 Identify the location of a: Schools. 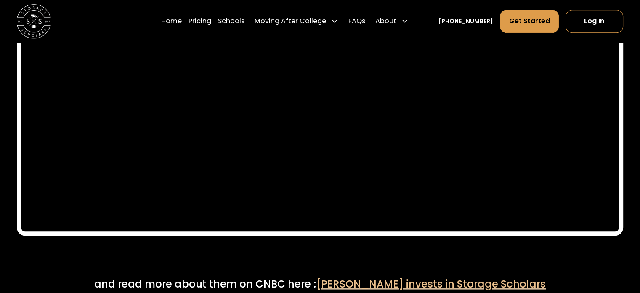
(231, 21).